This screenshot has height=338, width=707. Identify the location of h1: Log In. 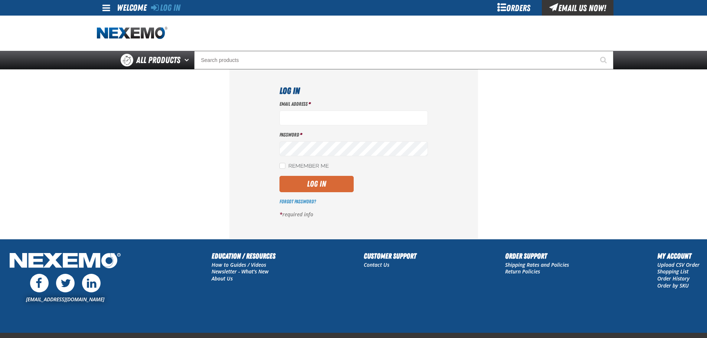
(353, 91).